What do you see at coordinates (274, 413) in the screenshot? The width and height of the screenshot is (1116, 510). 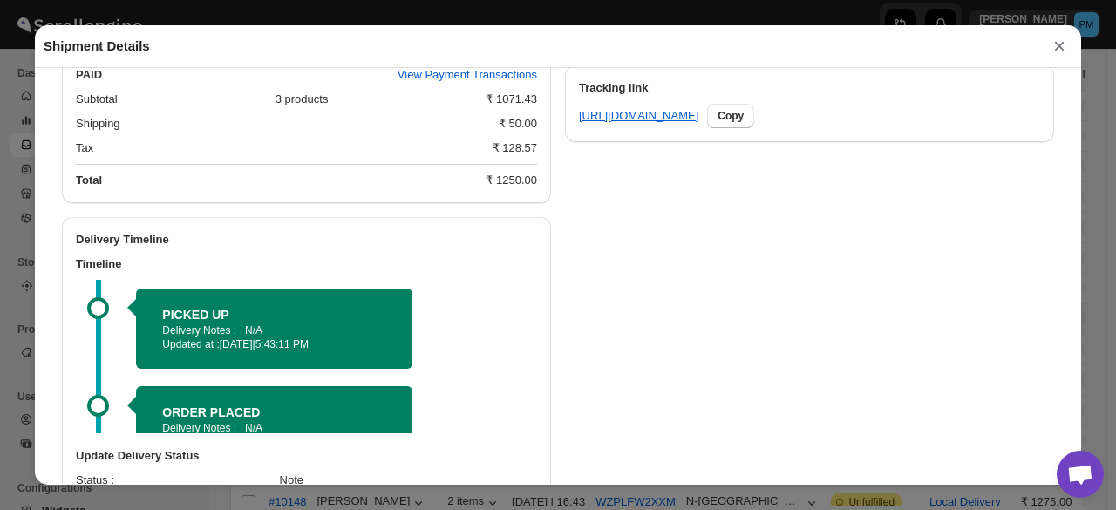 I see `h2: ORDER PLACED` at bounding box center [274, 413].